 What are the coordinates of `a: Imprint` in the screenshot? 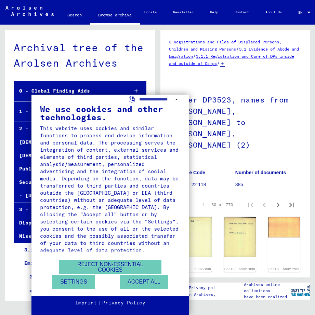 It's located at (86, 303).